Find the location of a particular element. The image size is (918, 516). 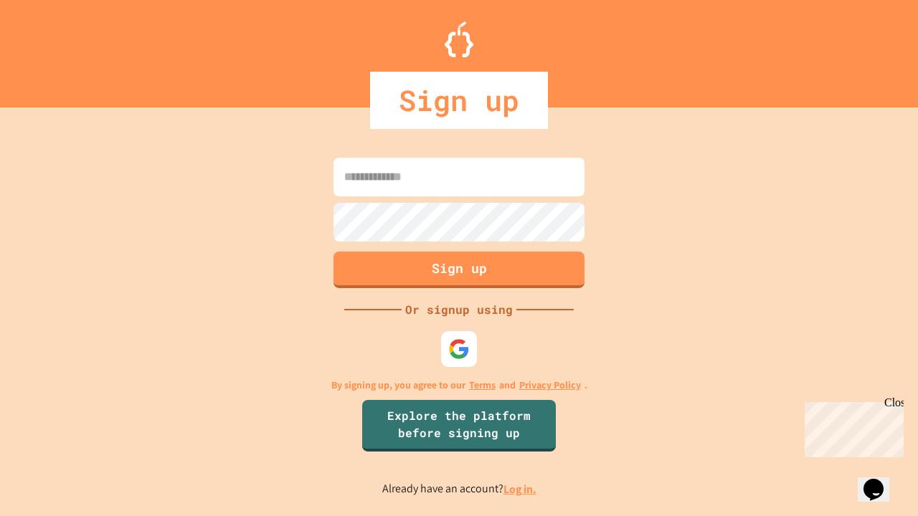

p: By signing up, you agree to our and . is located at coordinates (459, 385).